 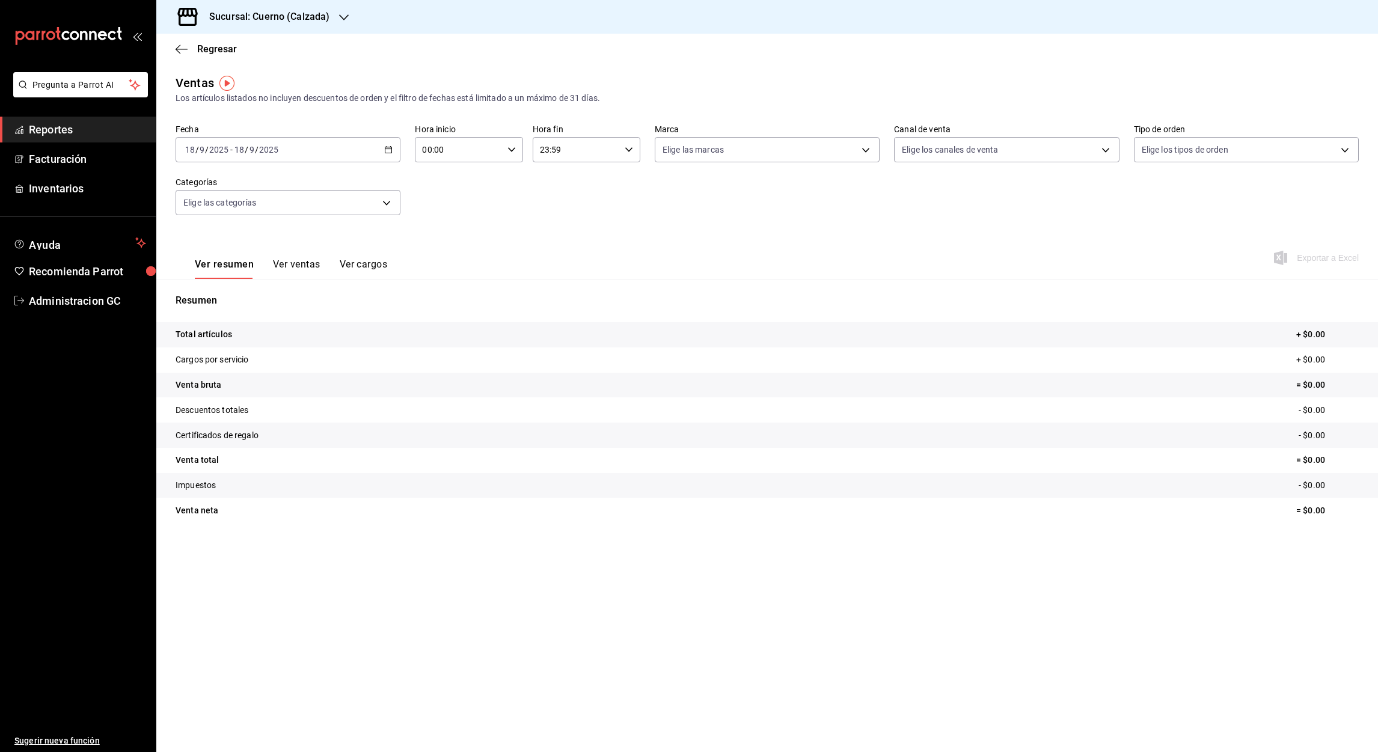 I want to click on label: Tipo de orden, so click(x=1246, y=129).